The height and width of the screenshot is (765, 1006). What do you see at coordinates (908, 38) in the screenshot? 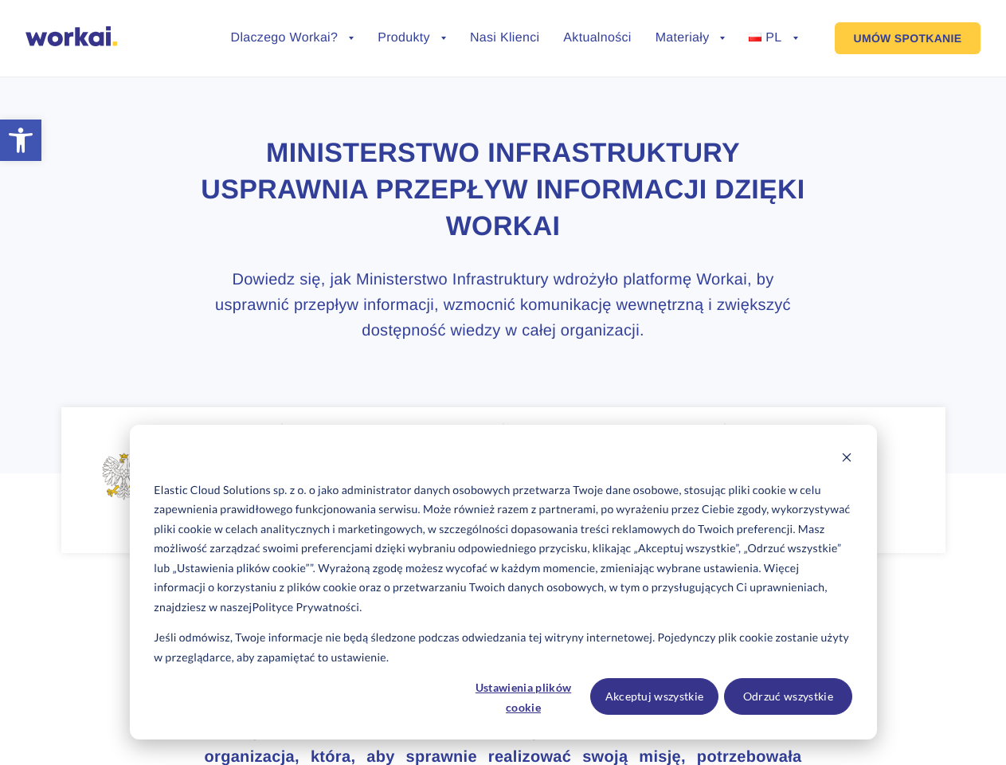
I see `a: UMÓW SPOTKANIE` at bounding box center [908, 38].